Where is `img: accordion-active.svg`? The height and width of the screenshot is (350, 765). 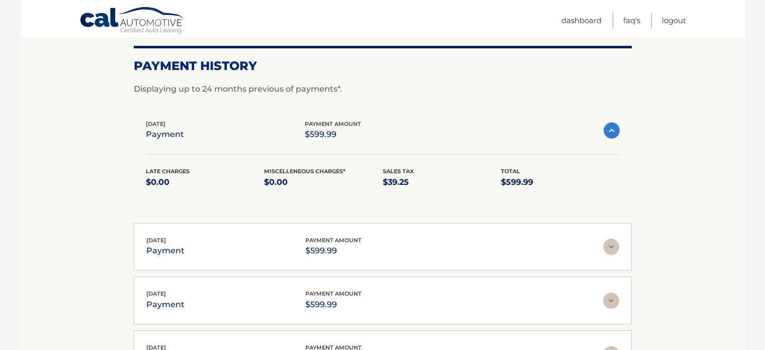
img: accordion-active.svg is located at coordinates (612, 130).